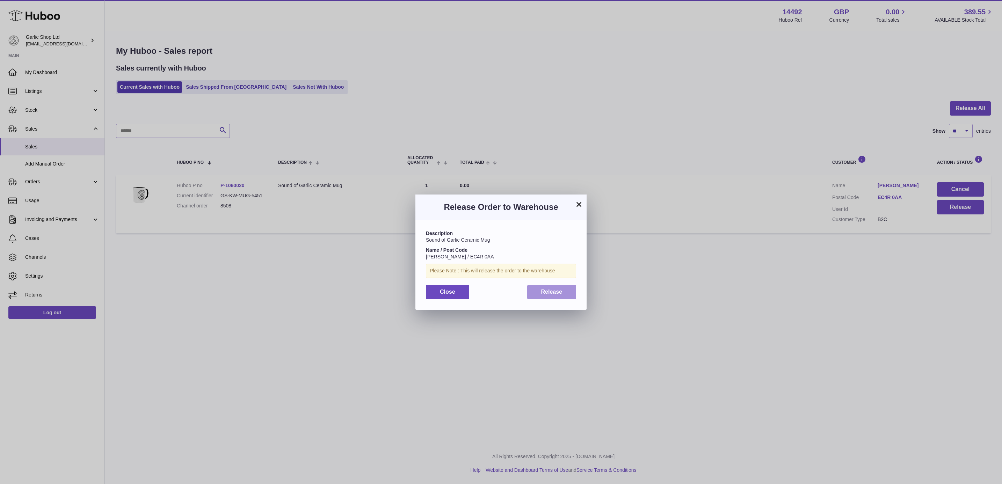 The width and height of the screenshot is (1002, 484). What do you see at coordinates (439, 233) in the screenshot?
I see `strong: Description` at bounding box center [439, 233].